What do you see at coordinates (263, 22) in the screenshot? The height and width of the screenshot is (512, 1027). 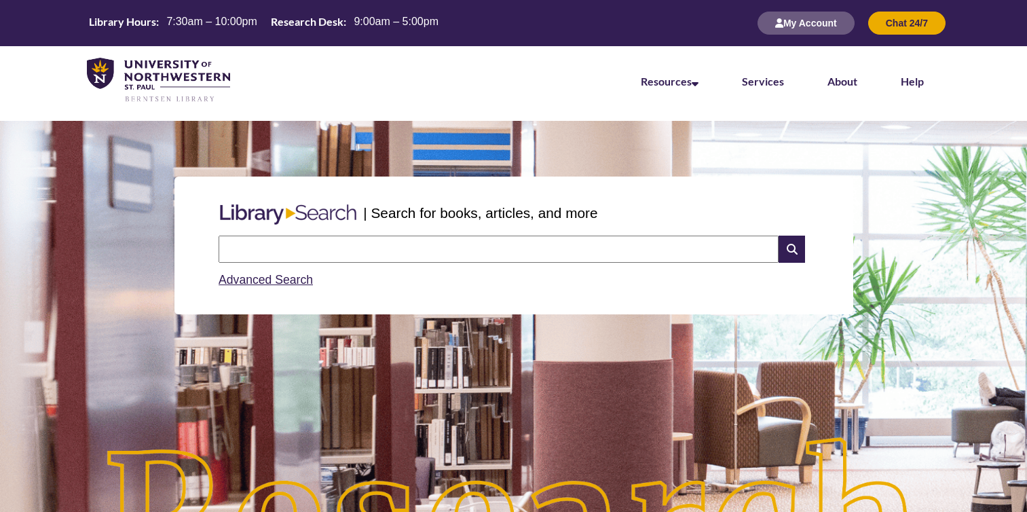 I see `table: Hours Today` at bounding box center [263, 22].